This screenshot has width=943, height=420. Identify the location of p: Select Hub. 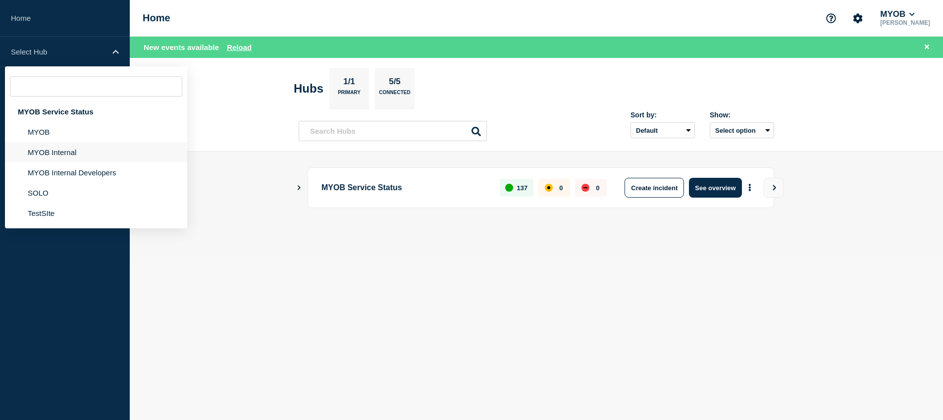
(58, 52).